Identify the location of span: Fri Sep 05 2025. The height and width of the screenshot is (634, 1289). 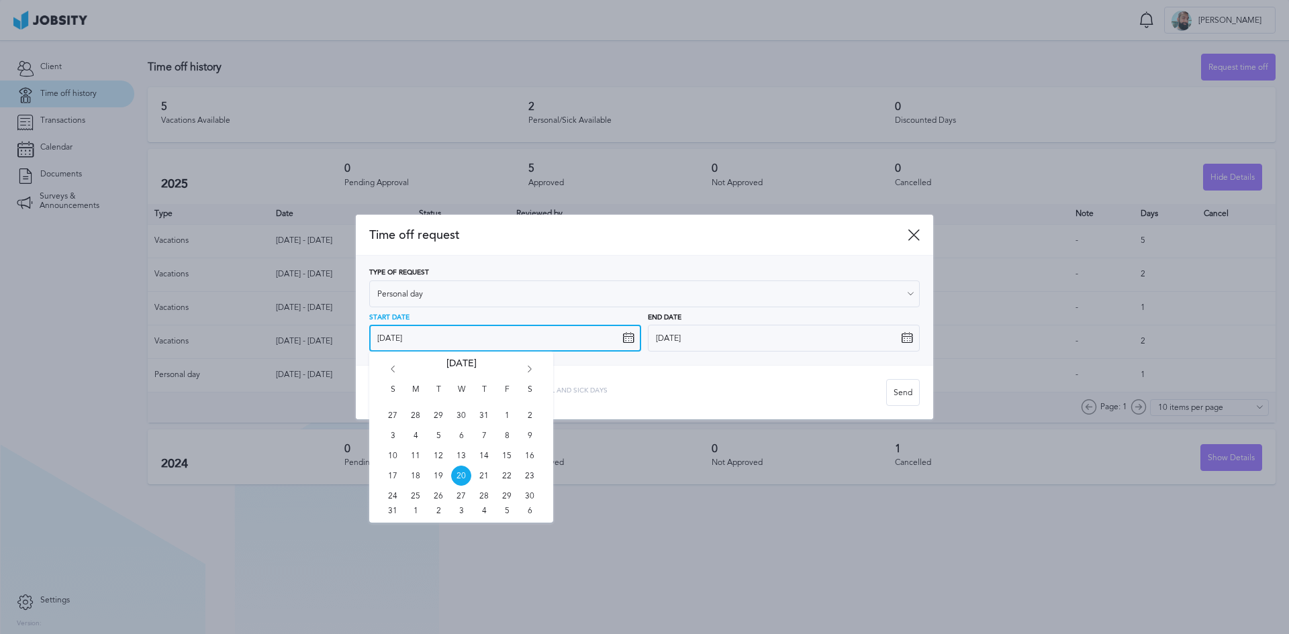
(507, 511).